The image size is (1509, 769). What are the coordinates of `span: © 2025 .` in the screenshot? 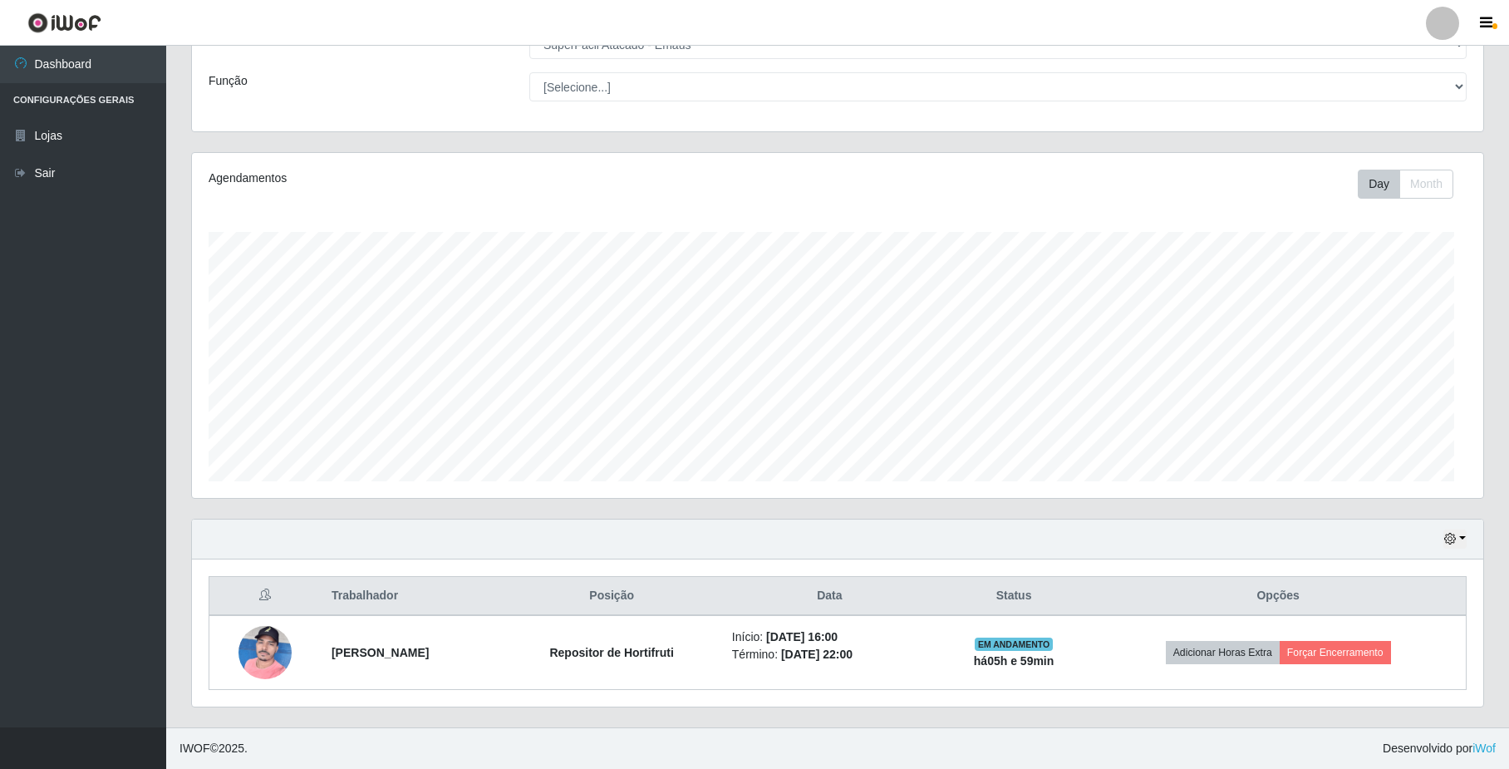 It's located at (214, 748).